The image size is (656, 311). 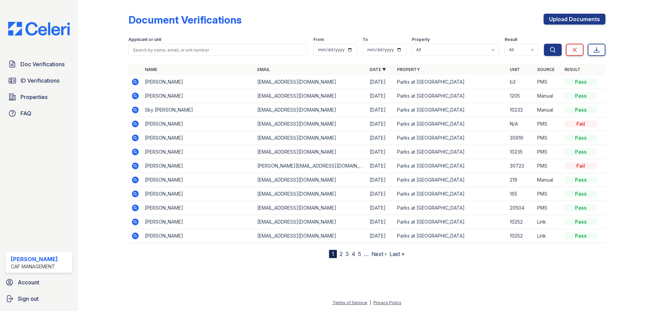 I want to click on a: Date ▼, so click(x=378, y=69).